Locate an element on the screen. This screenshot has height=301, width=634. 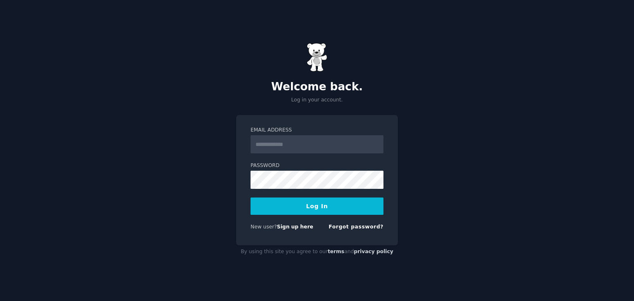
img: Gummy Bear is located at coordinates (317, 57).